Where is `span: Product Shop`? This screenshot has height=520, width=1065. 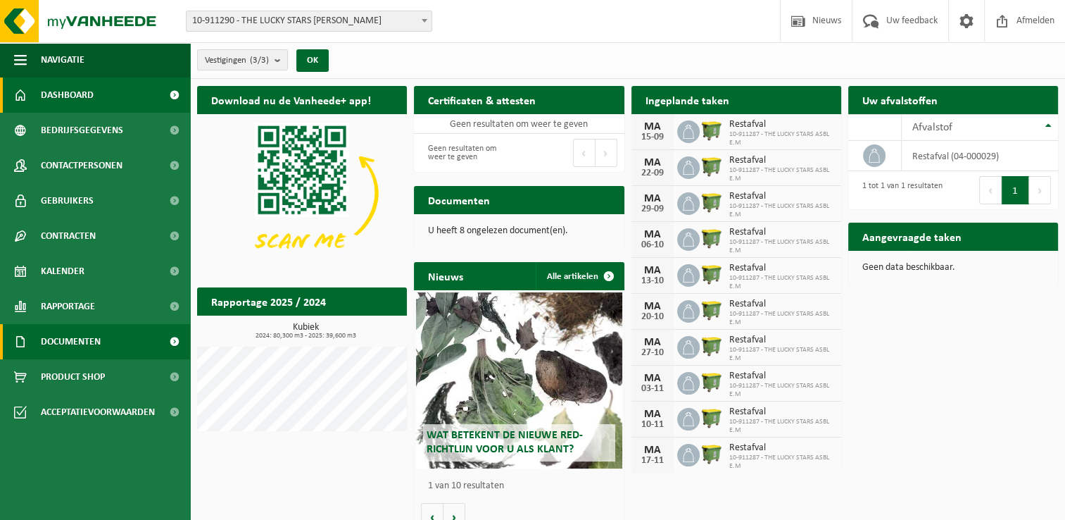
span: Product Shop is located at coordinates (73, 377).